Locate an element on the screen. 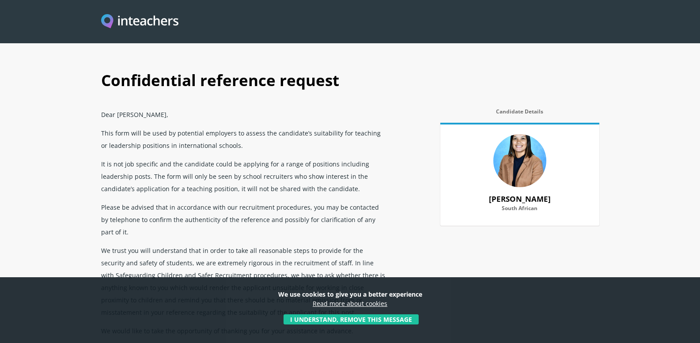  img: Inteachers is located at coordinates (140, 22).